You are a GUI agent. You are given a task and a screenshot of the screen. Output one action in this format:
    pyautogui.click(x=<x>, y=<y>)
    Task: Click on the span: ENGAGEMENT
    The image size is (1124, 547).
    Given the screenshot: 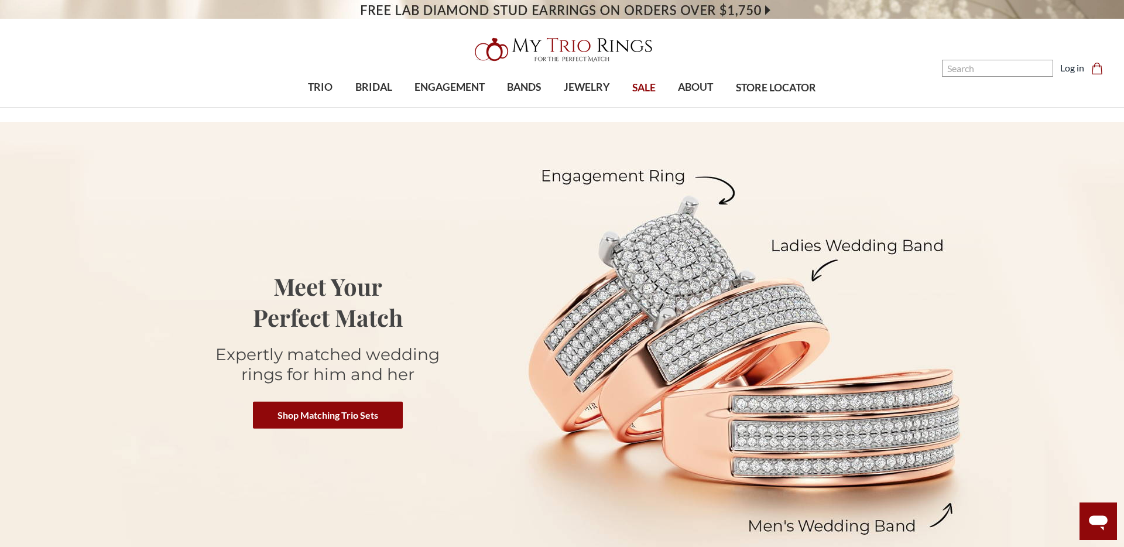 What is the action you would take?
    pyautogui.click(x=449, y=87)
    